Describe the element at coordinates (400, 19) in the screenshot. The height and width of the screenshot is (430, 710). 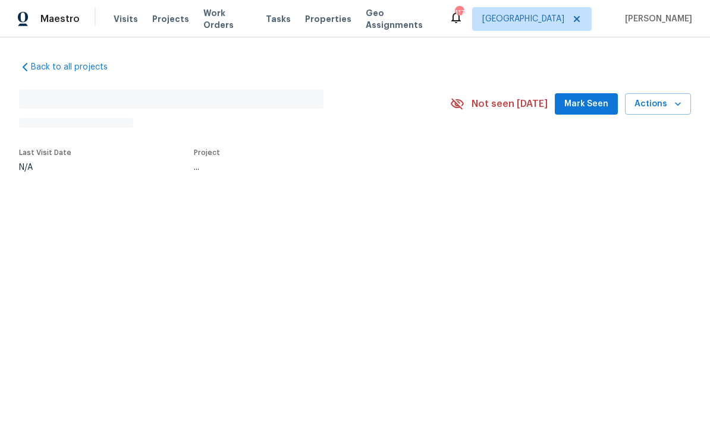
I see `span: Geo Assignments` at that location.